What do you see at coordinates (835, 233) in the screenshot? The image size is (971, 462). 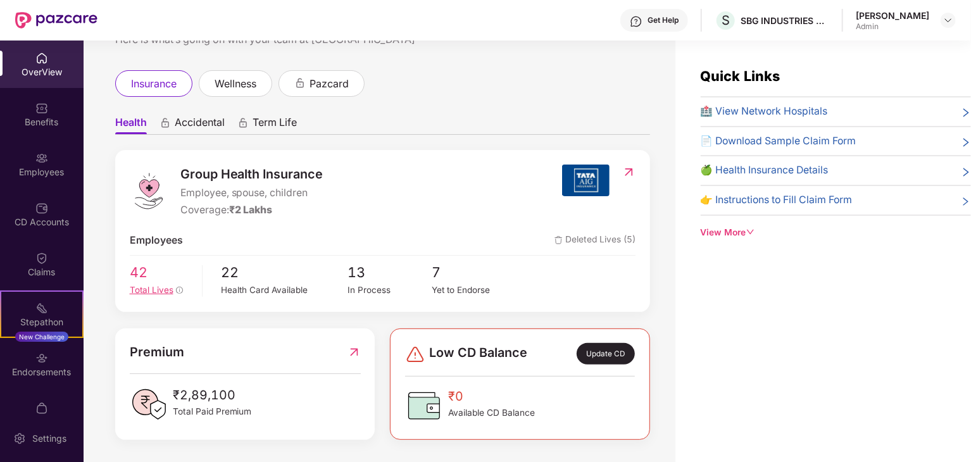 I see `div: View More` at bounding box center [835, 233].